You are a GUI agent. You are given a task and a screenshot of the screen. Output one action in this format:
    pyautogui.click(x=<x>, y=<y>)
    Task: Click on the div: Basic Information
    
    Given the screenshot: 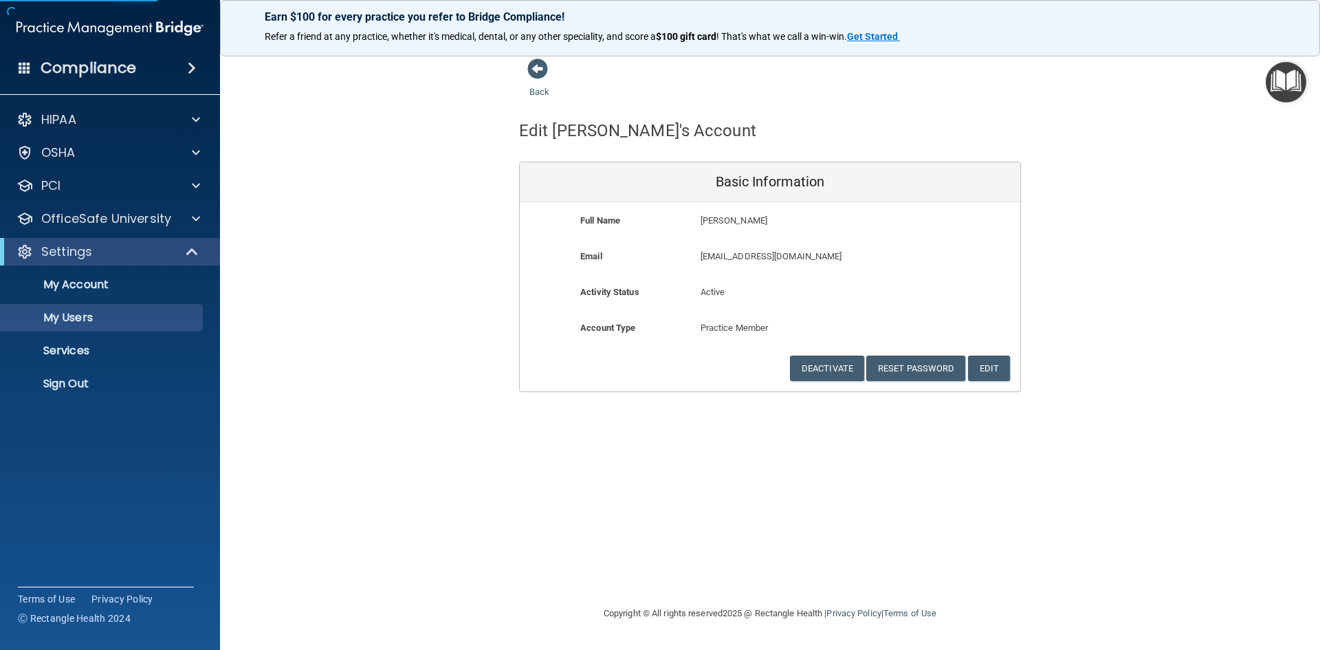 What is the action you would take?
    pyautogui.click(x=770, y=182)
    